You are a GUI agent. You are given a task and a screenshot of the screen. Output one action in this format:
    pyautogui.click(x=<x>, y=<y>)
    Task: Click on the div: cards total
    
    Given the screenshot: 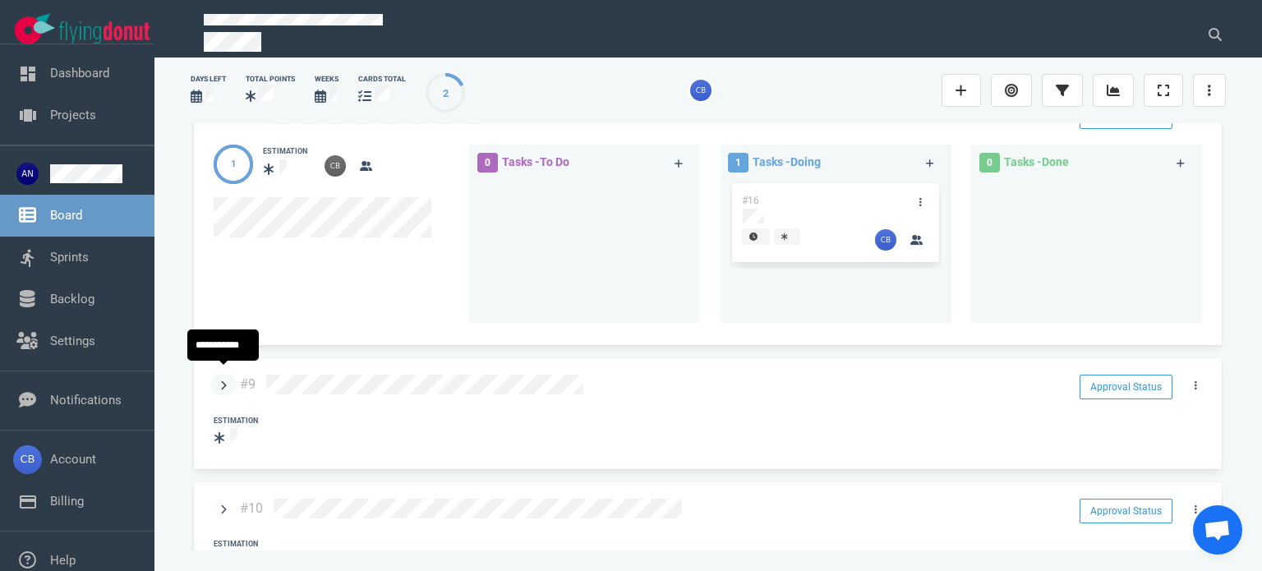 What is the action you would take?
    pyautogui.click(x=382, y=79)
    